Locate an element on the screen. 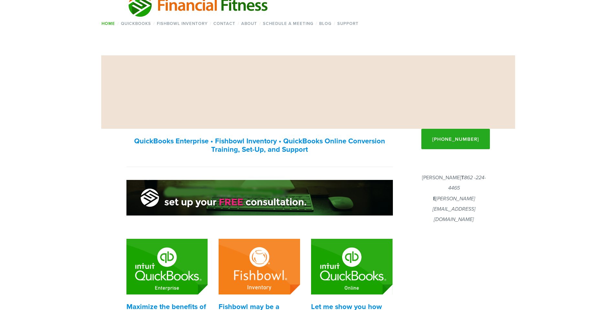 This screenshot has height=310, width=616. strong: T is located at coordinates (462, 177).